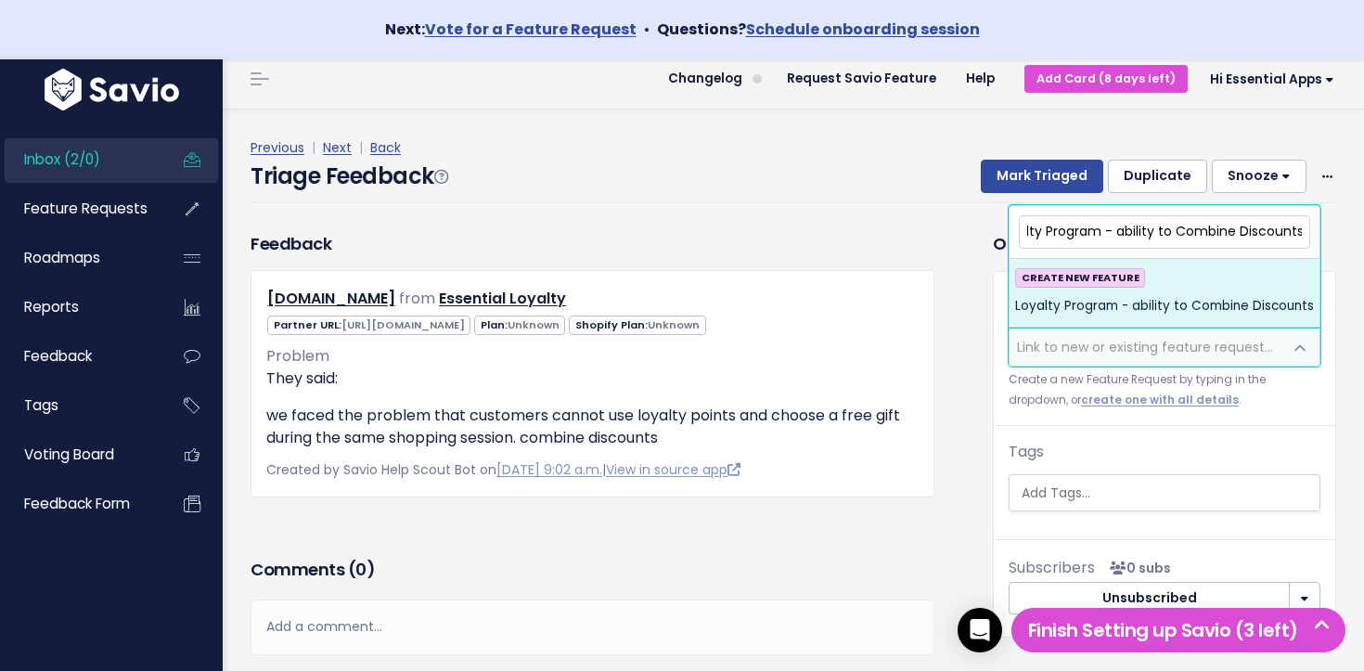 This screenshot has width=1364, height=671. I want to click on label: Tags, so click(1026, 452).